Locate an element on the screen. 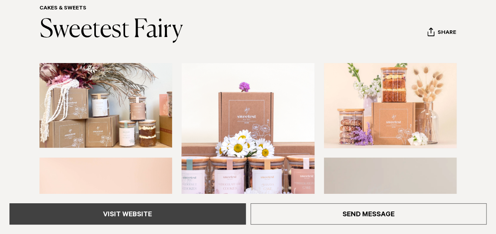 The height and width of the screenshot is (234, 496). a: Visit Website is located at coordinates (127, 214).